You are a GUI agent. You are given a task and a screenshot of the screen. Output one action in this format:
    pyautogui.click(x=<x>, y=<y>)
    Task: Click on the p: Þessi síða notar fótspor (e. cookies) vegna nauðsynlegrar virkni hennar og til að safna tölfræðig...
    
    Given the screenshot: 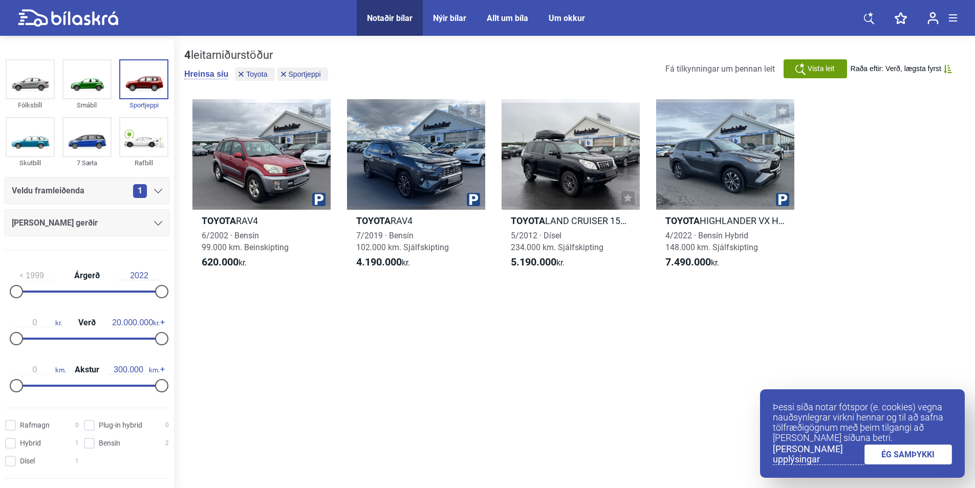 What is the action you would take?
    pyautogui.click(x=863, y=423)
    